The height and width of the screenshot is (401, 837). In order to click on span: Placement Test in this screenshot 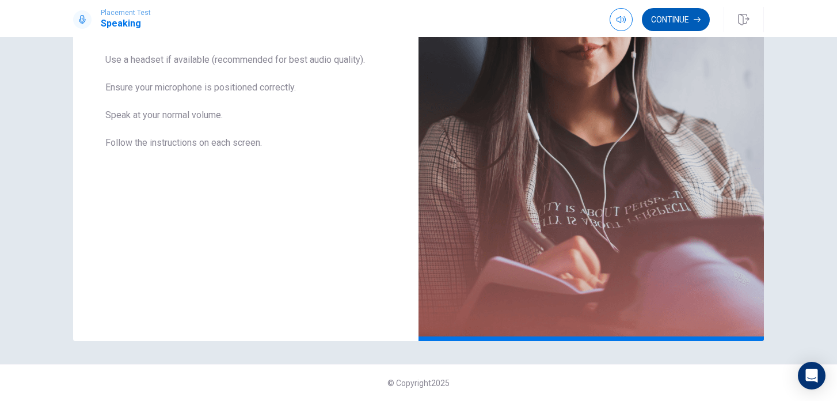, I will do `click(126, 13)`.